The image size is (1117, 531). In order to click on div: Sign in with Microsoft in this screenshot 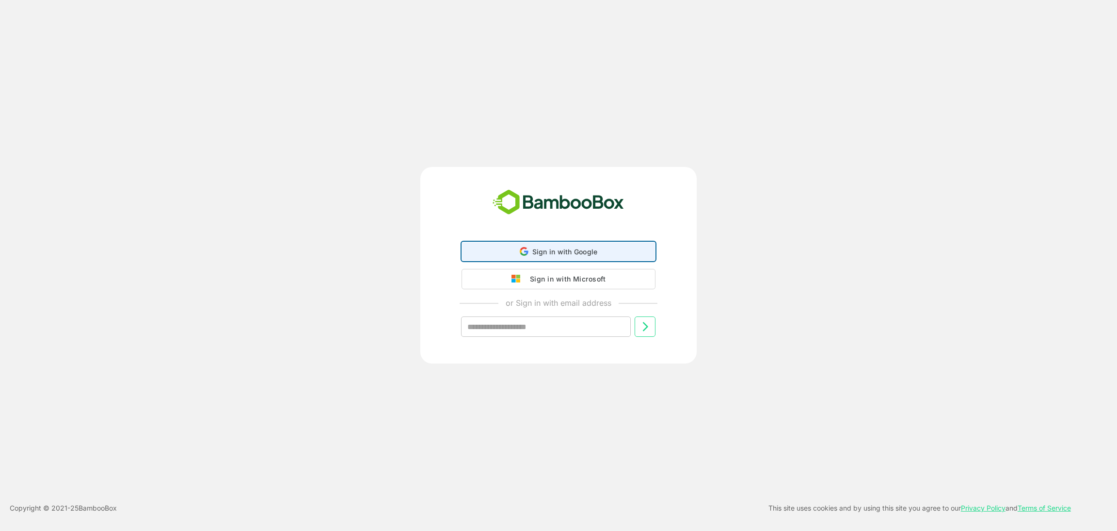, I will do `click(566, 279)`.